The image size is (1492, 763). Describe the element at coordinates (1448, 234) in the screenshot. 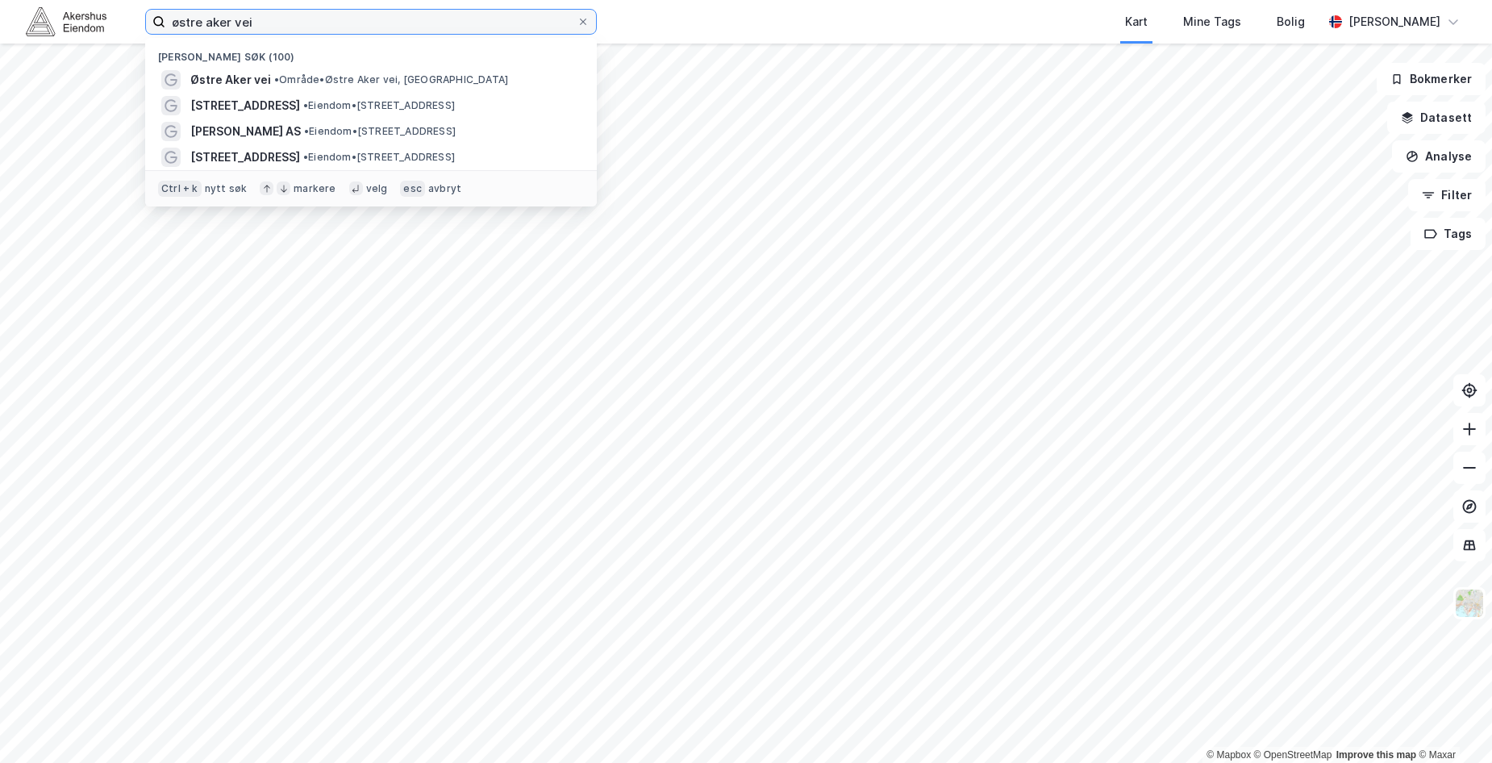

I see `button: Tags` at that location.